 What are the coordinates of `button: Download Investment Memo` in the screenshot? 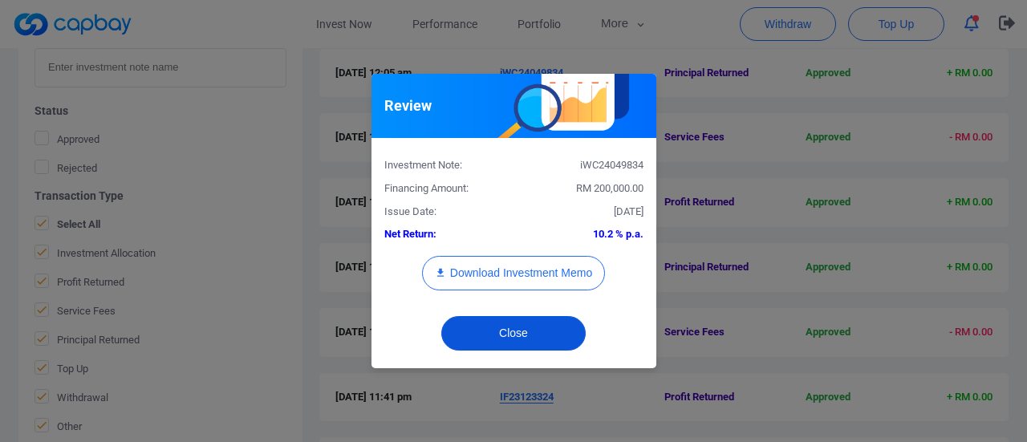 It's located at (513, 273).